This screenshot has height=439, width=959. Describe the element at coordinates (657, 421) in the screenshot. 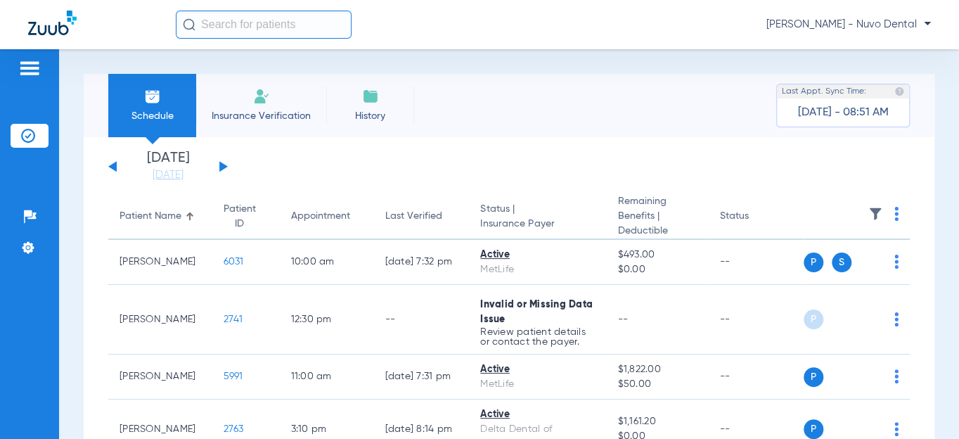

I see `span: $1,161.20` at that location.